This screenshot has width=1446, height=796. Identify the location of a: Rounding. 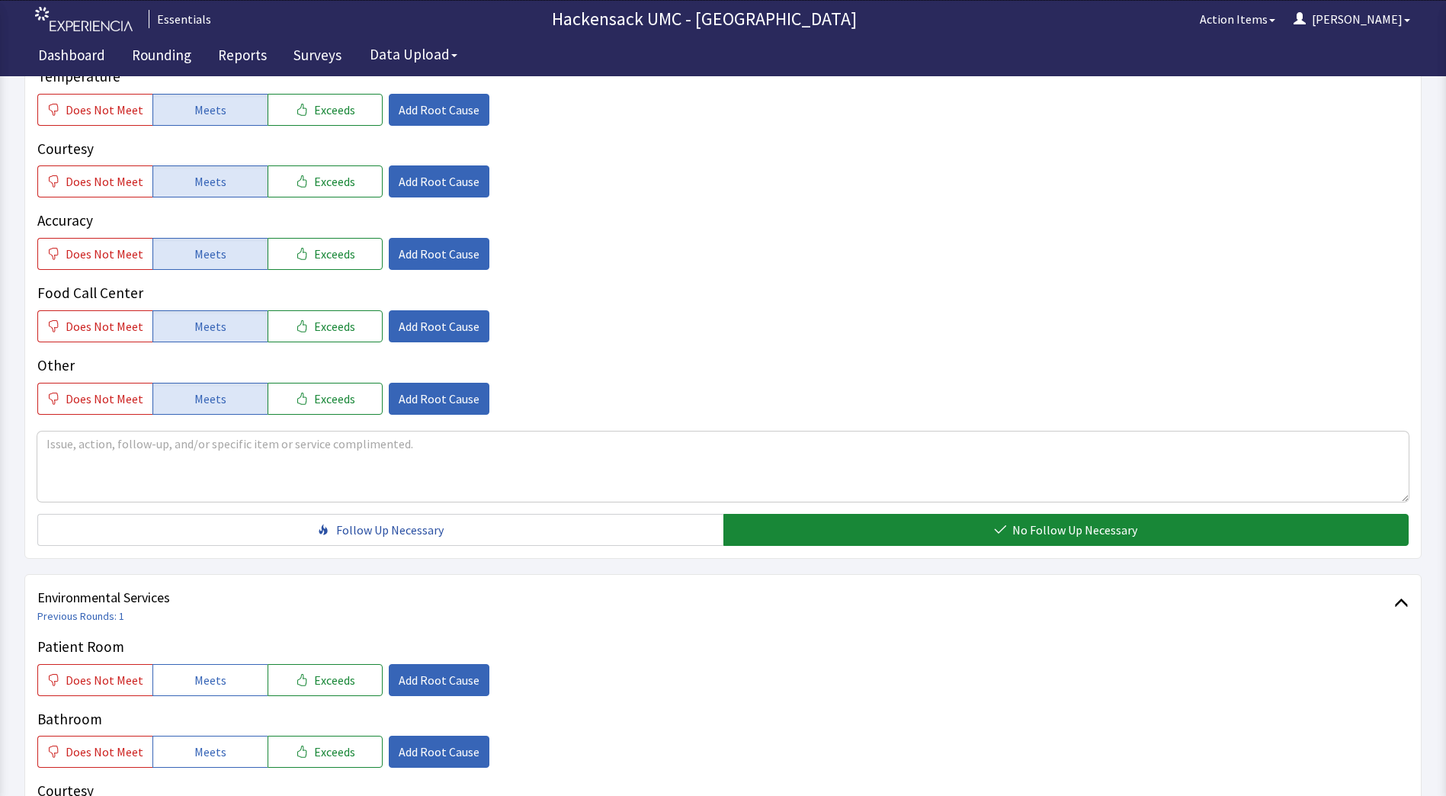
(162, 57).